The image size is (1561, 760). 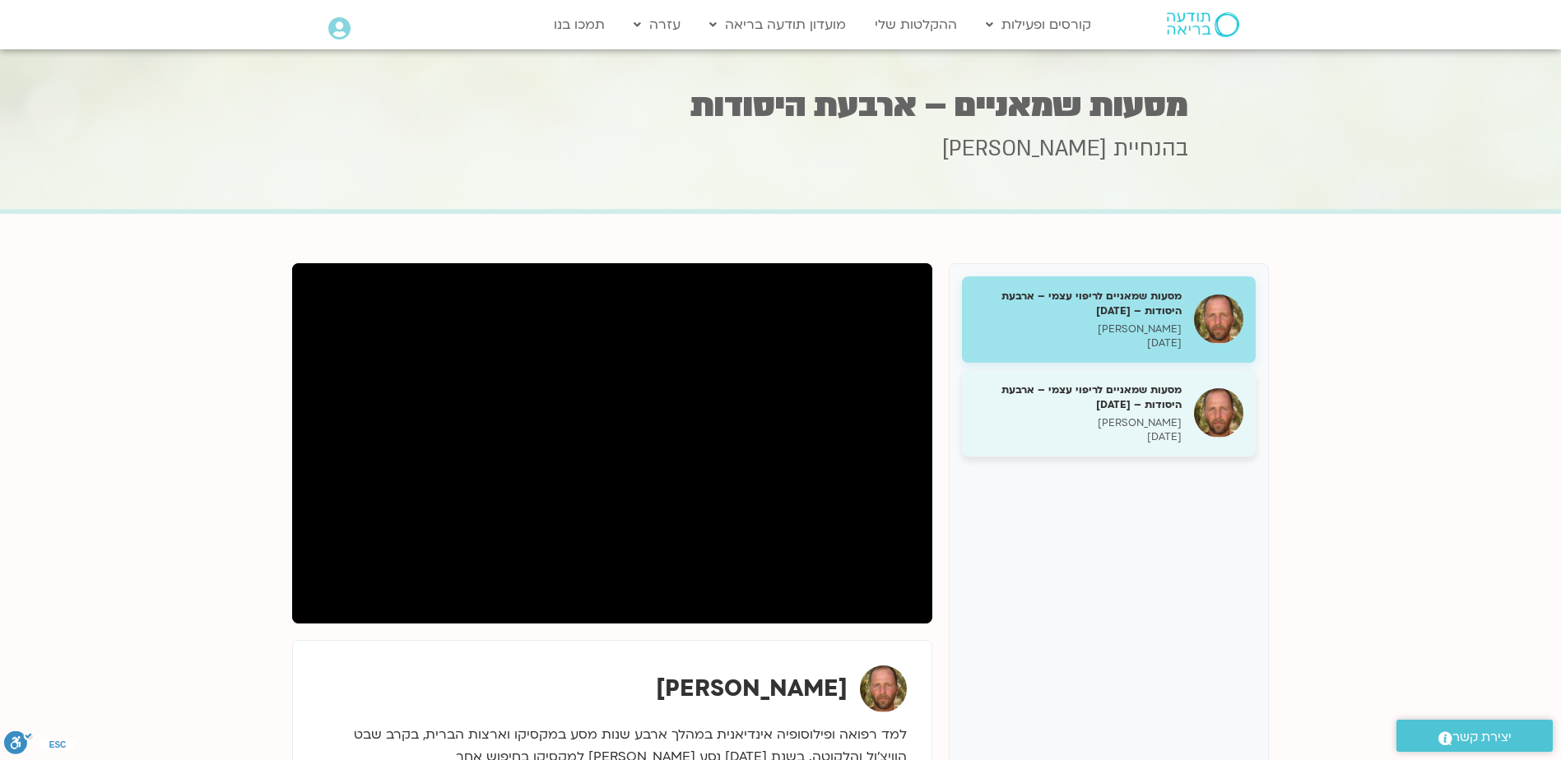 What do you see at coordinates (1203, 25) in the screenshot?
I see `img: תודעה בריאה` at bounding box center [1203, 25].